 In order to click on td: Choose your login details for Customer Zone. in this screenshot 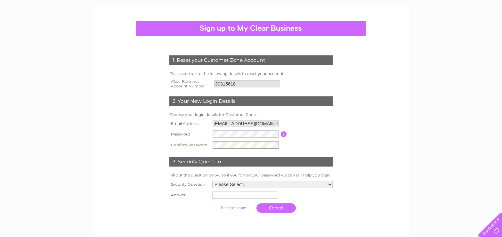, I will do `click(251, 115)`.